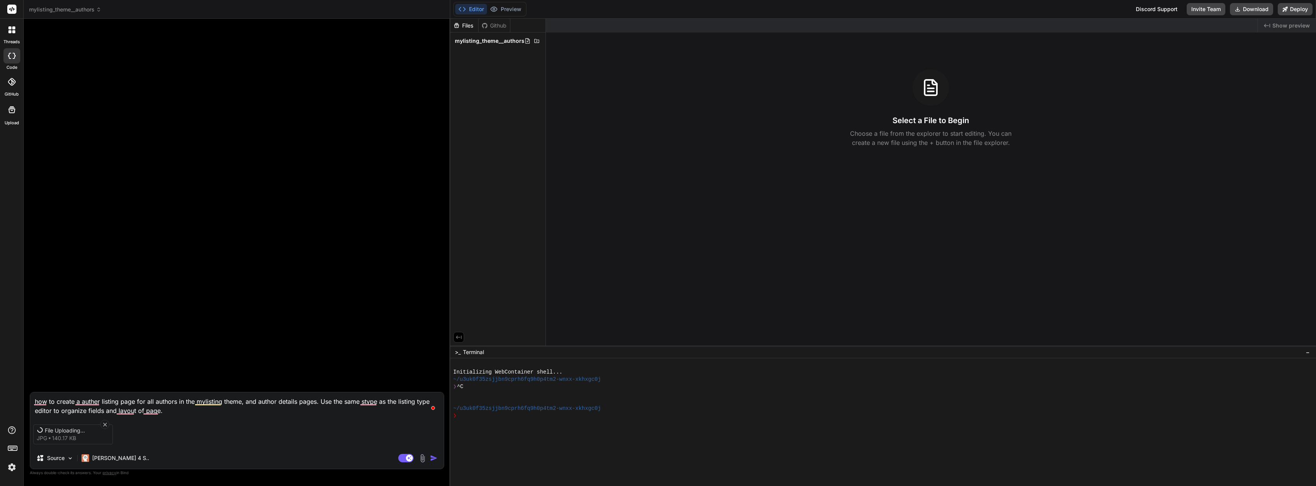  Describe the element at coordinates (506, 9) in the screenshot. I see `button: Preview` at that location.